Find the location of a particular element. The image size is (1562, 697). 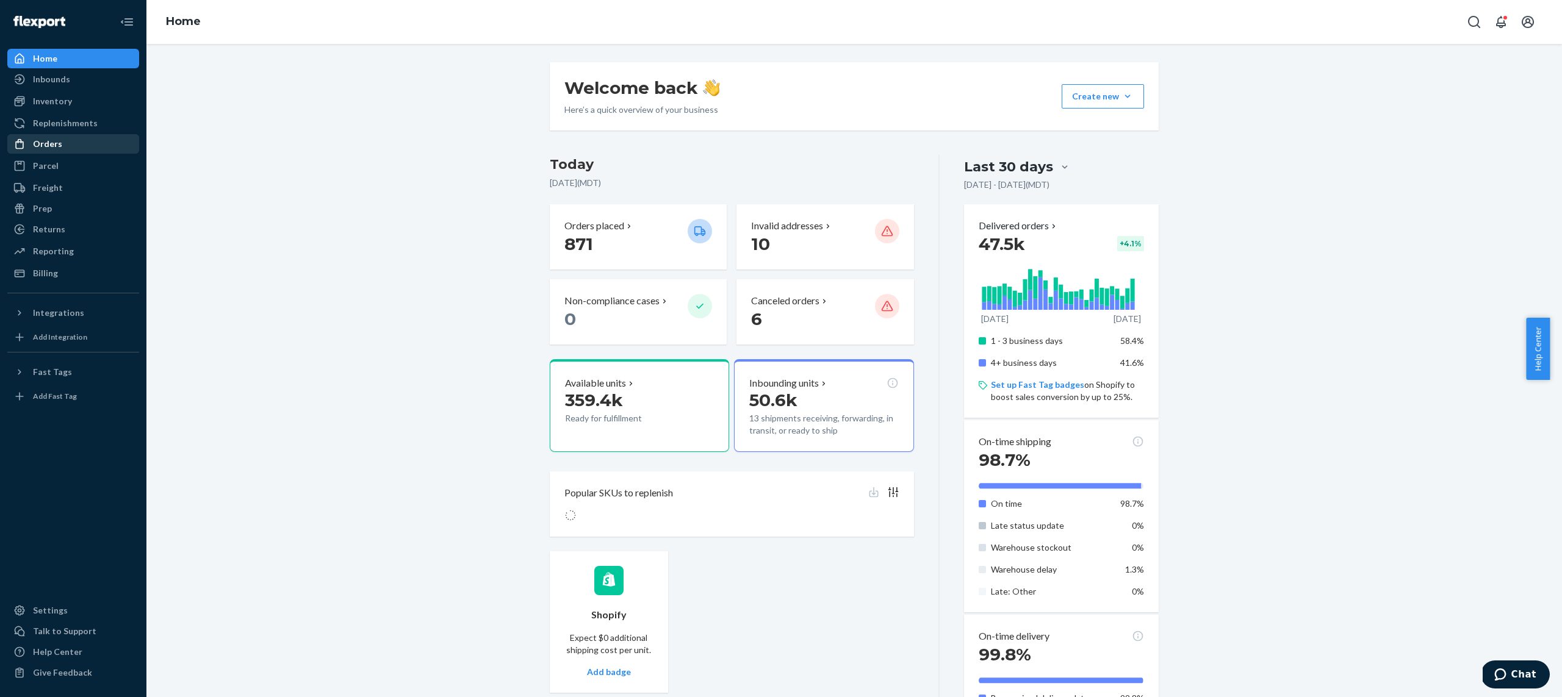

button: Non-compliance cases 0 is located at coordinates (638, 312).